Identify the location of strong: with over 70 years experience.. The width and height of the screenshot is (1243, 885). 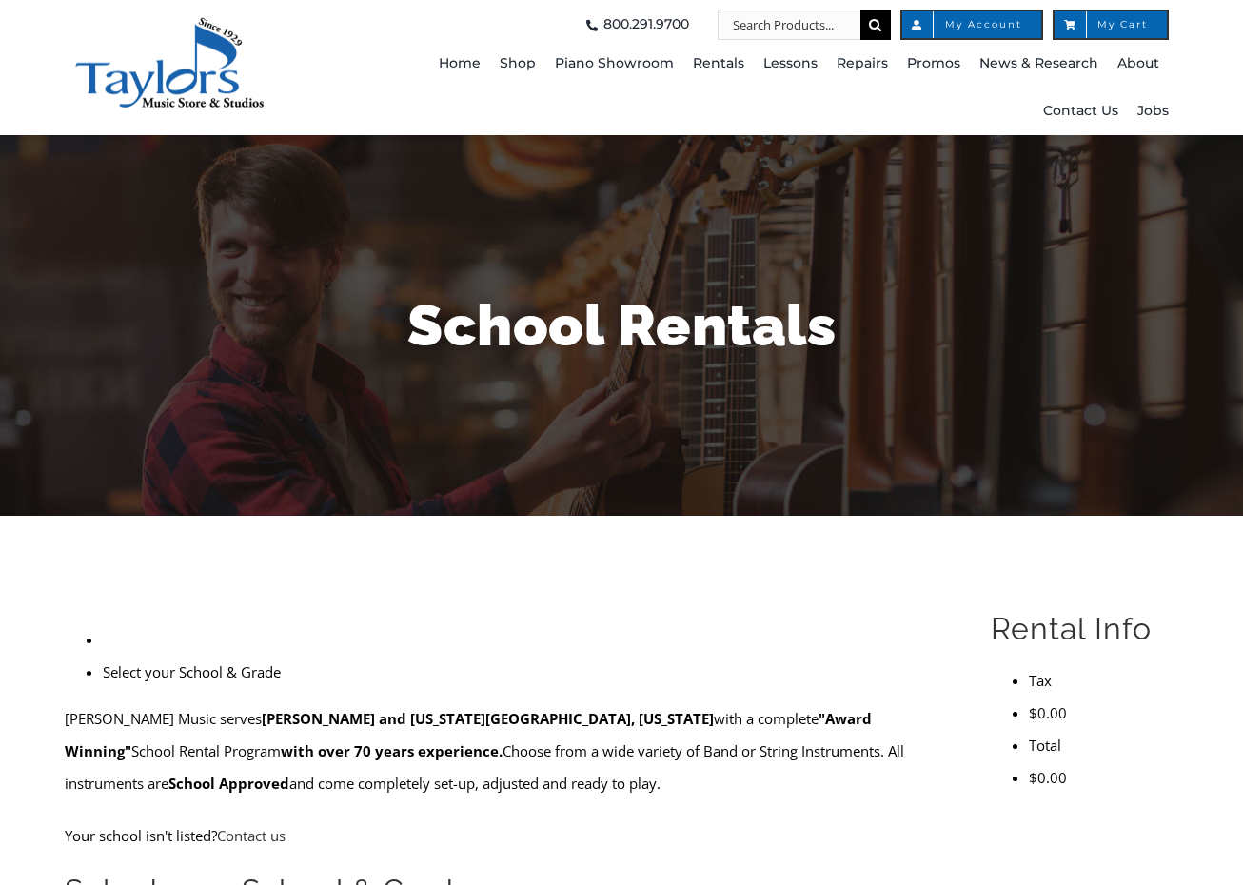
(400, 637).